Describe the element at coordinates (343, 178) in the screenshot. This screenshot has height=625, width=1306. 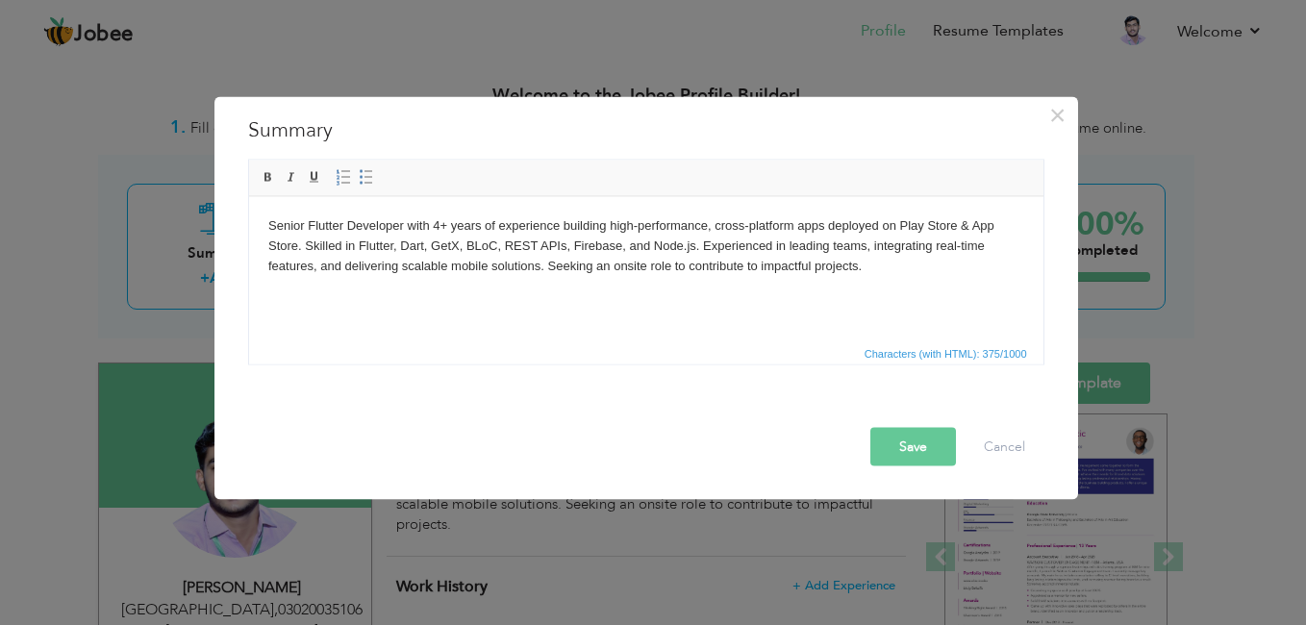
I see `a: Insert/Remove Numbered List` at that location.